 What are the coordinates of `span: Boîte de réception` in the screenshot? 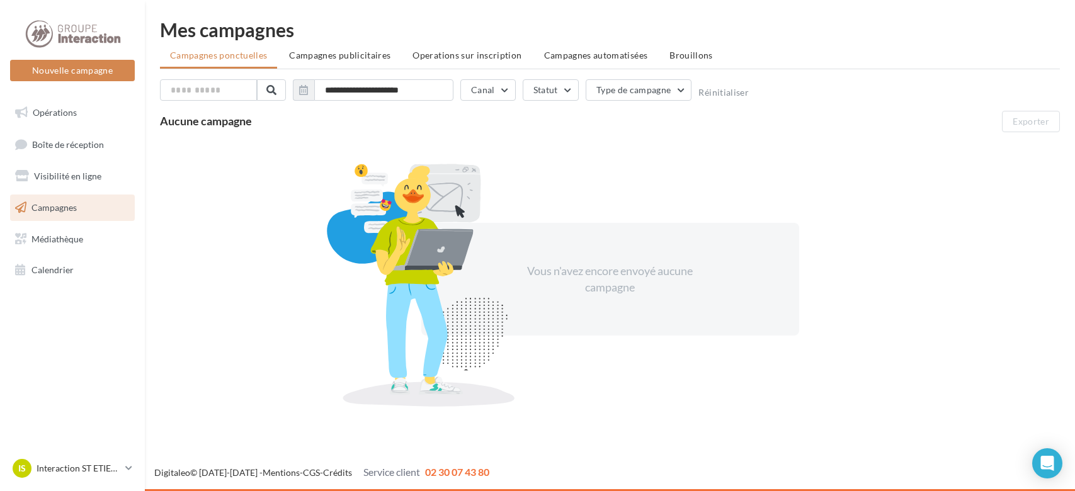 It's located at (68, 144).